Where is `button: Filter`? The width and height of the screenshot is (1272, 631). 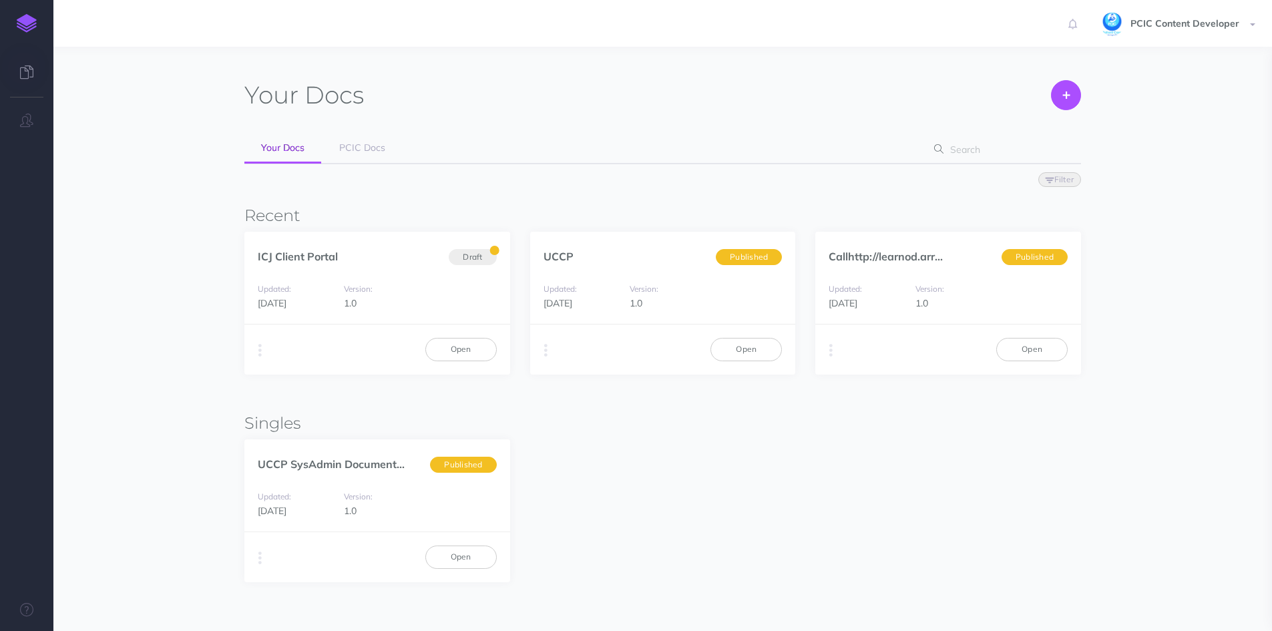
button: Filter is located at coordinates (1059, 180).